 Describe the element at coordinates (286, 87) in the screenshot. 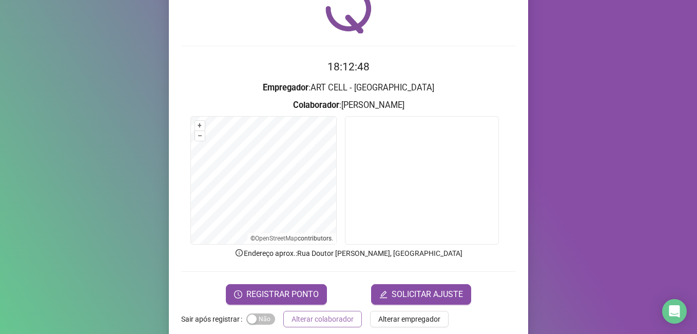

I see `strong: Empregador` at that location.